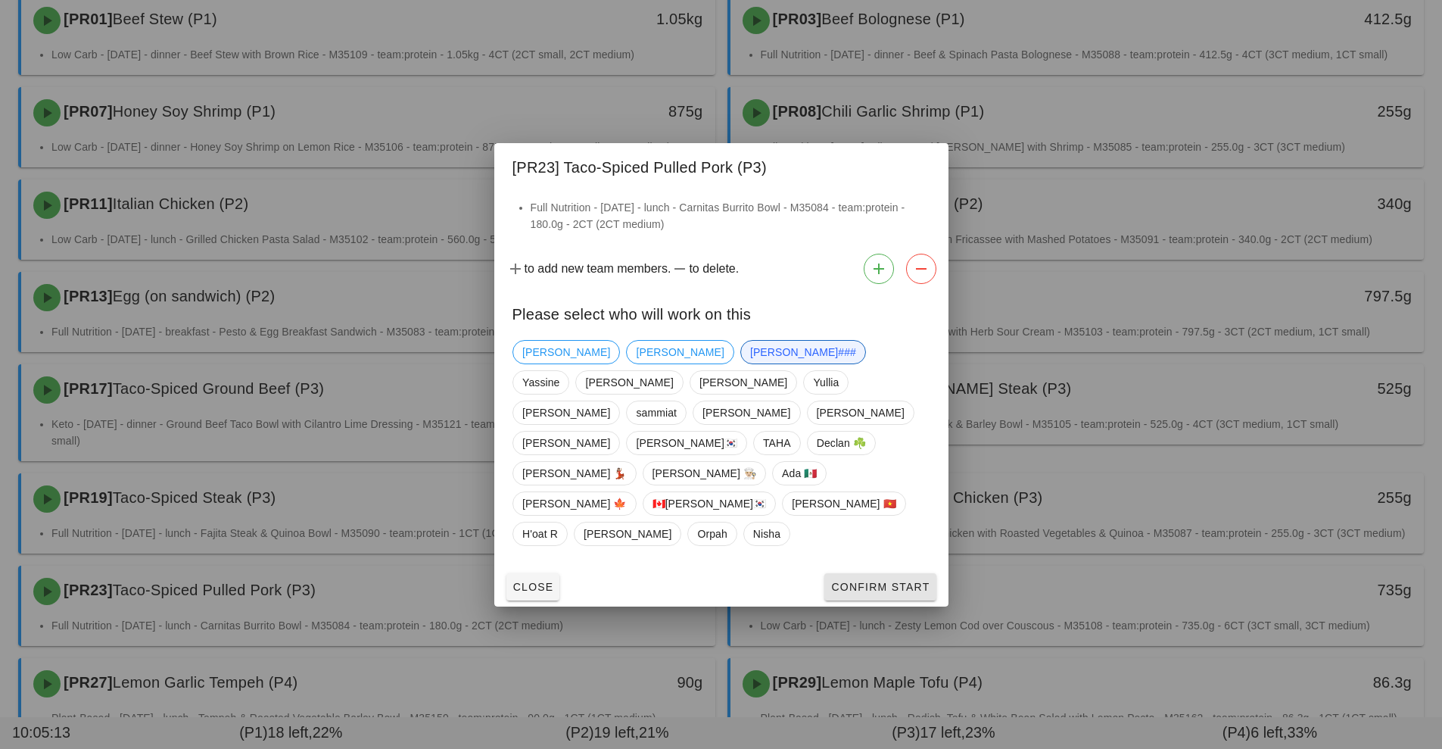  What do you see at coordinates (722, 312) in the screenshot?
I see `div: Please select who will work on this` at bounding box center [722, 312].